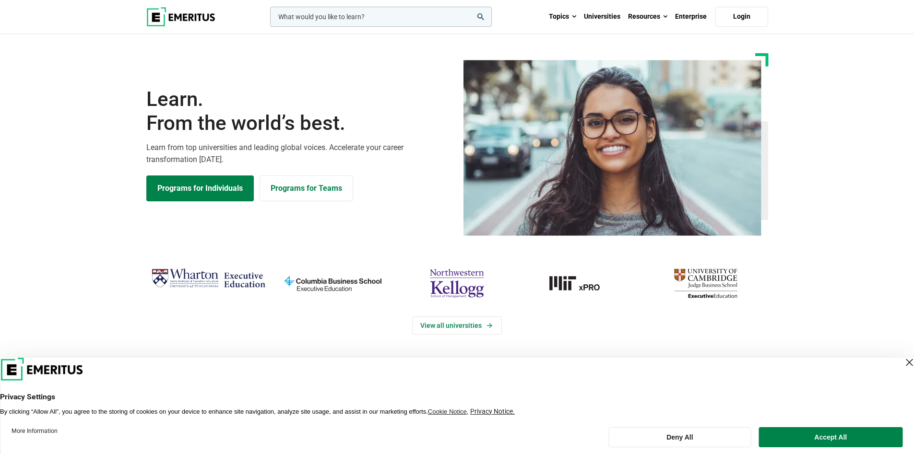  I want to click on a: Wharton Executive Education, so click(208, 279).